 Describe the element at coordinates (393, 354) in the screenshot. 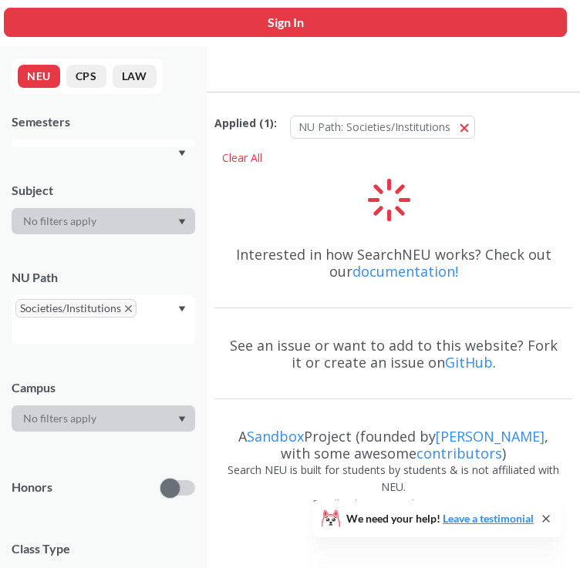

I see `div: See an issue or want to add to this website? Fork it or create an issue on .` at that location.